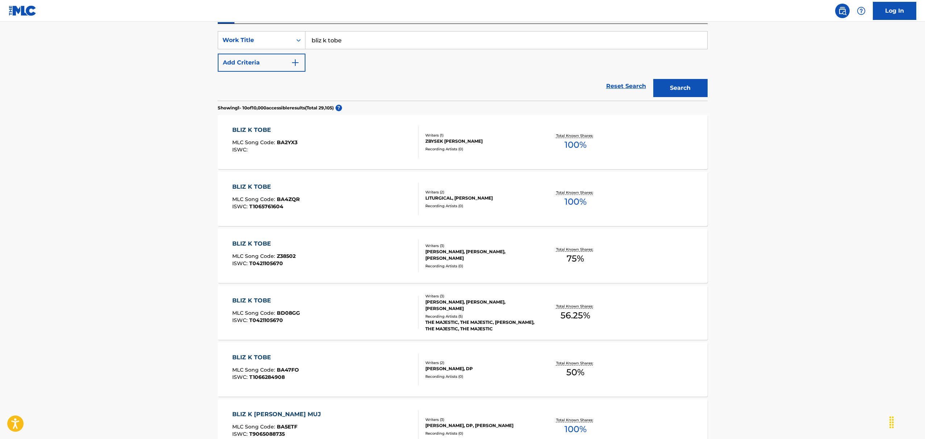 The height and width of the screenshot is (439, 925). Describe the element at coordinates (288, 370) in the screenshot. I see `span: BA47FO` at that location.